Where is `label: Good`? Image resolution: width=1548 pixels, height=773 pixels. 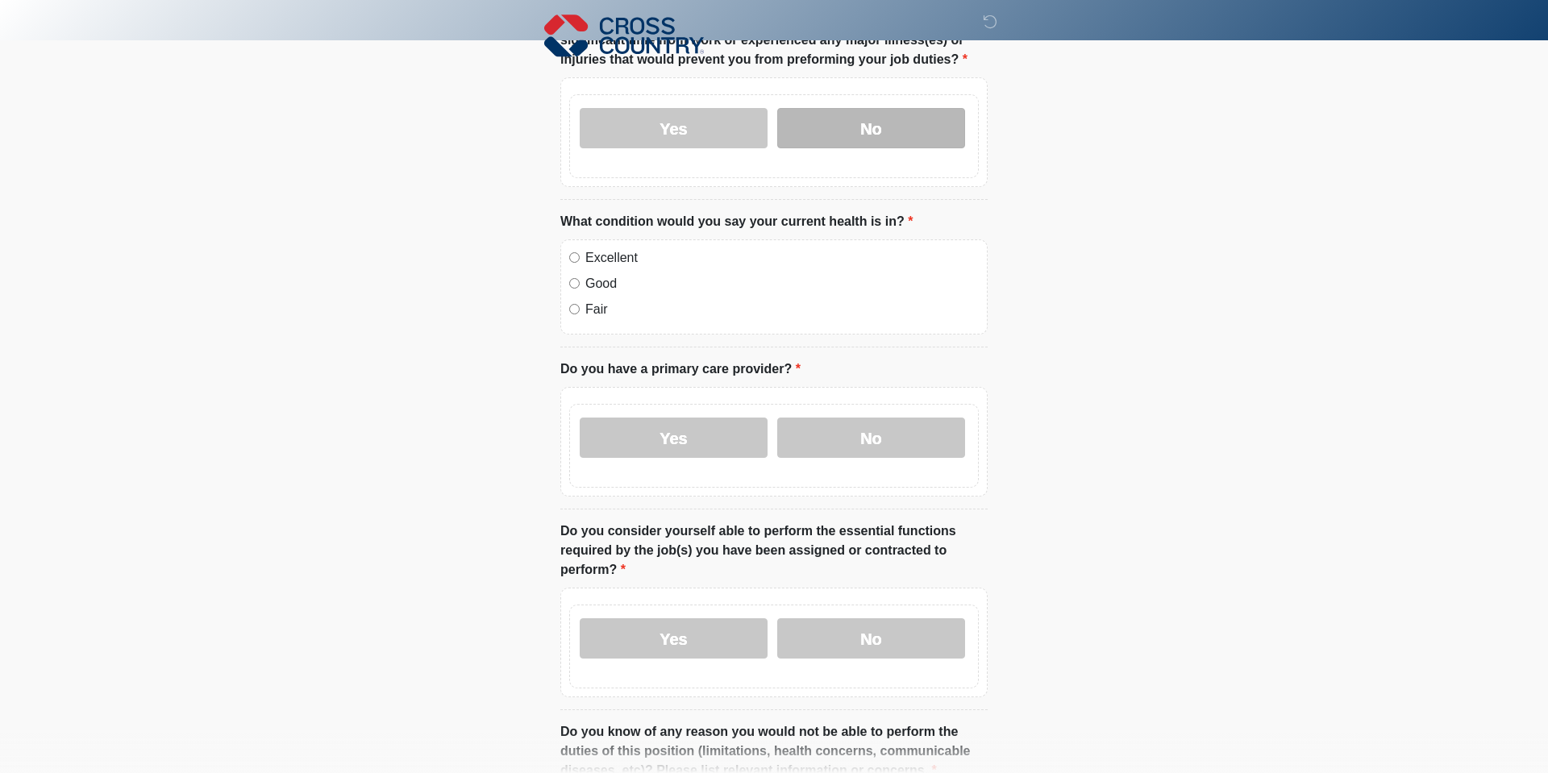 label: Good is located at coordinates (782, 284).